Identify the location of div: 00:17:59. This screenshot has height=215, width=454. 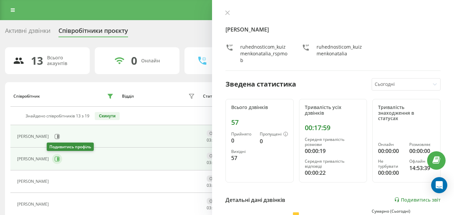
(333, 128).